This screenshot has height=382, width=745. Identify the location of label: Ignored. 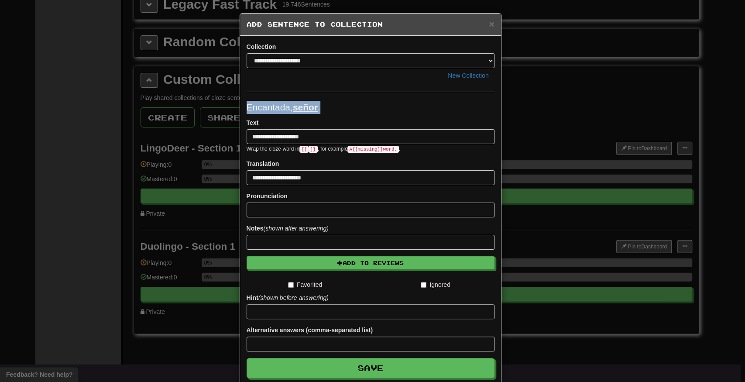
(435, 285).